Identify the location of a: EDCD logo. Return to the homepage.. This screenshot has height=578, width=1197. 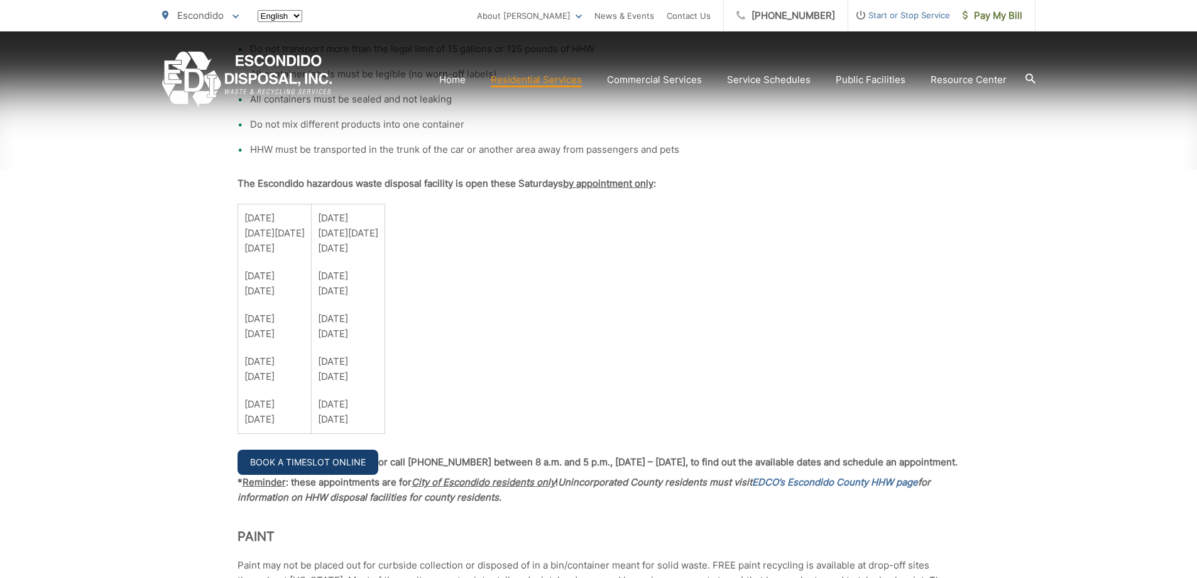
(247, 79).